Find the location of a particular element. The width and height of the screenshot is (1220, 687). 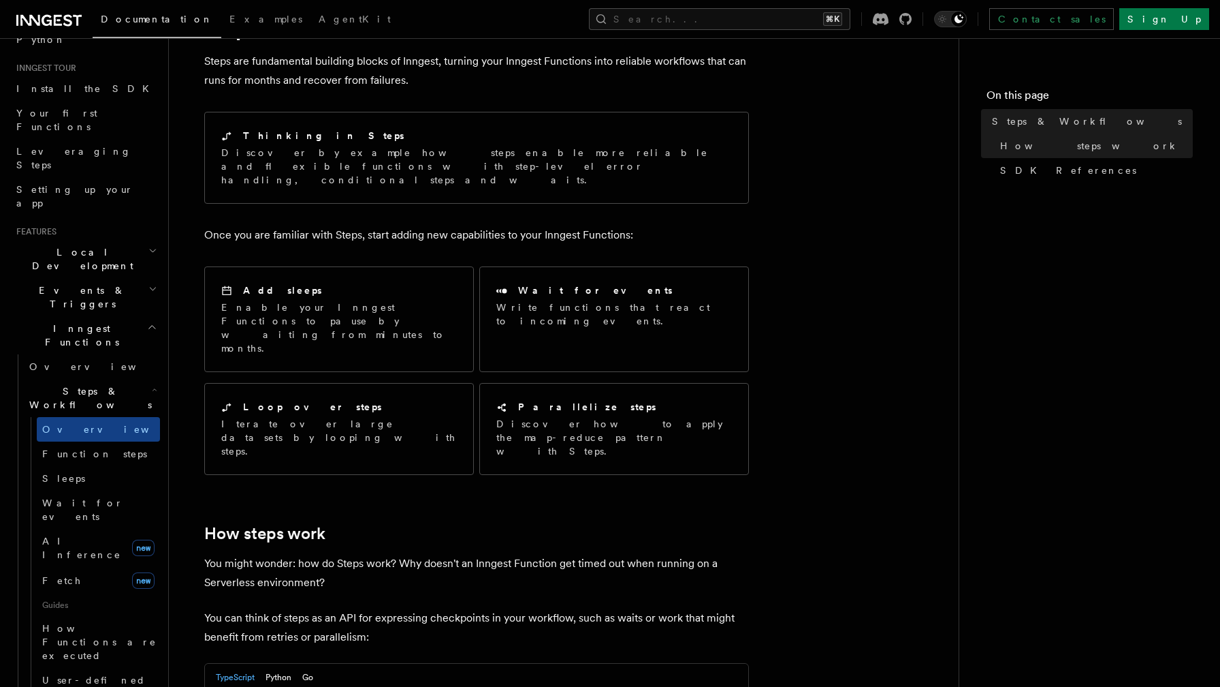

span: Wait for events is located at coordinates (82, 509).